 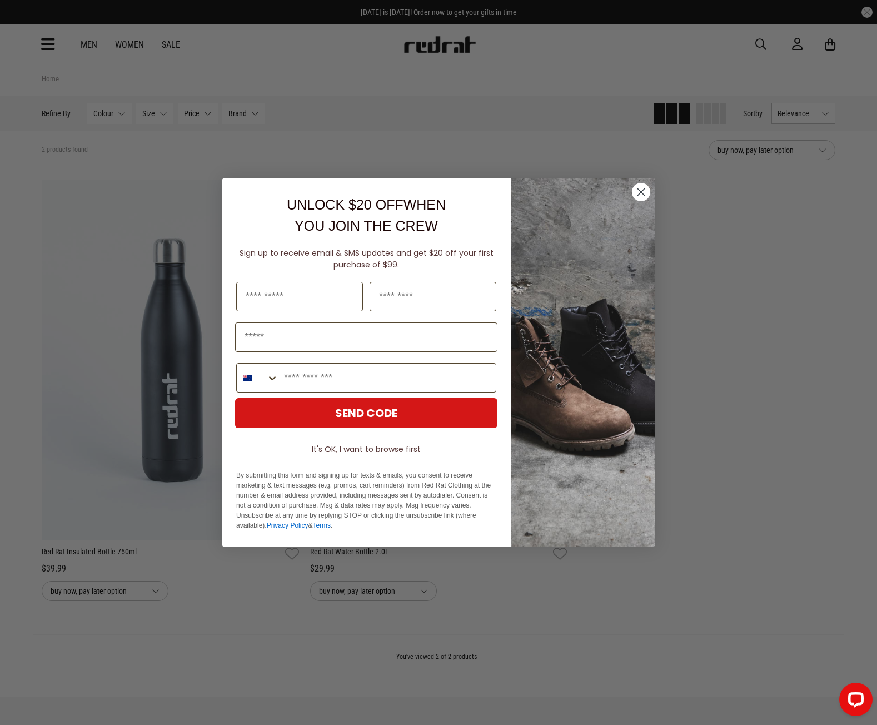 I want to click on button: Search Countries, so click(x=257, y=377).